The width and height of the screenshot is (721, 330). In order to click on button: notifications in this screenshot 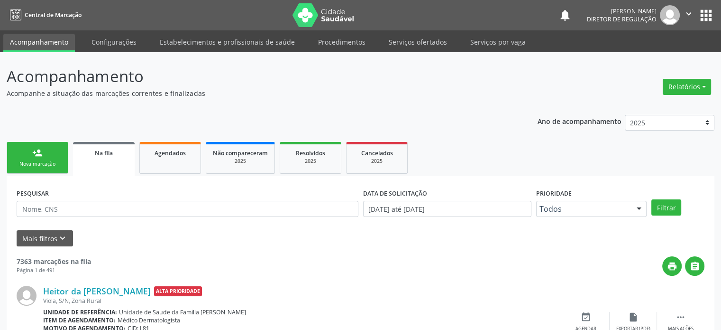, I will do `click(565, 15)`.